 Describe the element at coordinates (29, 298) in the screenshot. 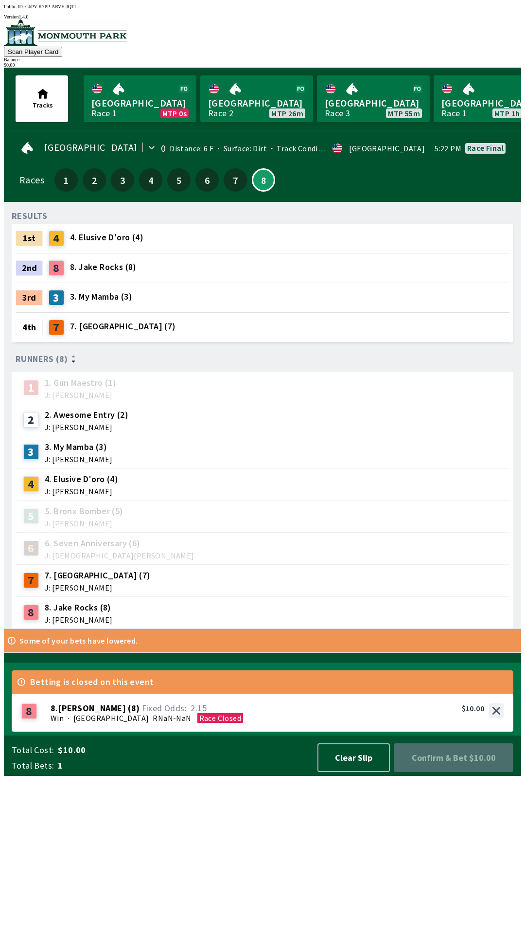

I see `div: 3rd` at that location.